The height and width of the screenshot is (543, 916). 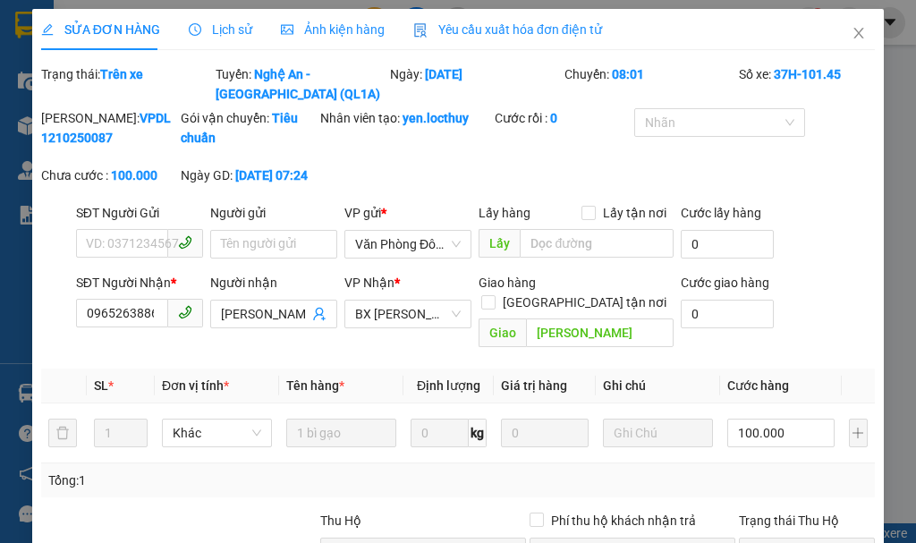 I want to click on span: Giao, so click(x=502, y=333).